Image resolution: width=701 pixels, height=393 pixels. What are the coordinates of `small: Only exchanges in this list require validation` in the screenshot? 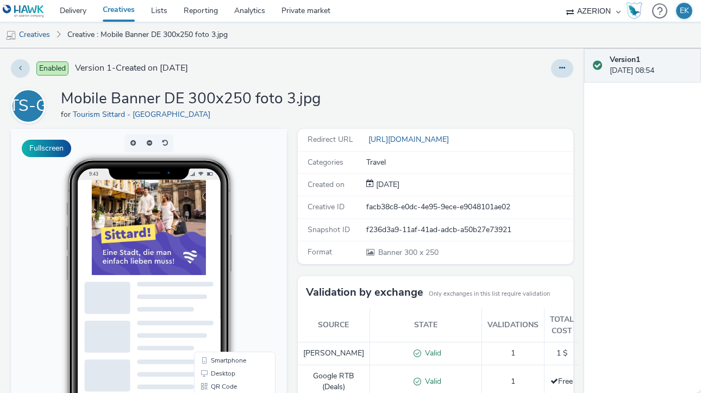 It's located at (489, 294).